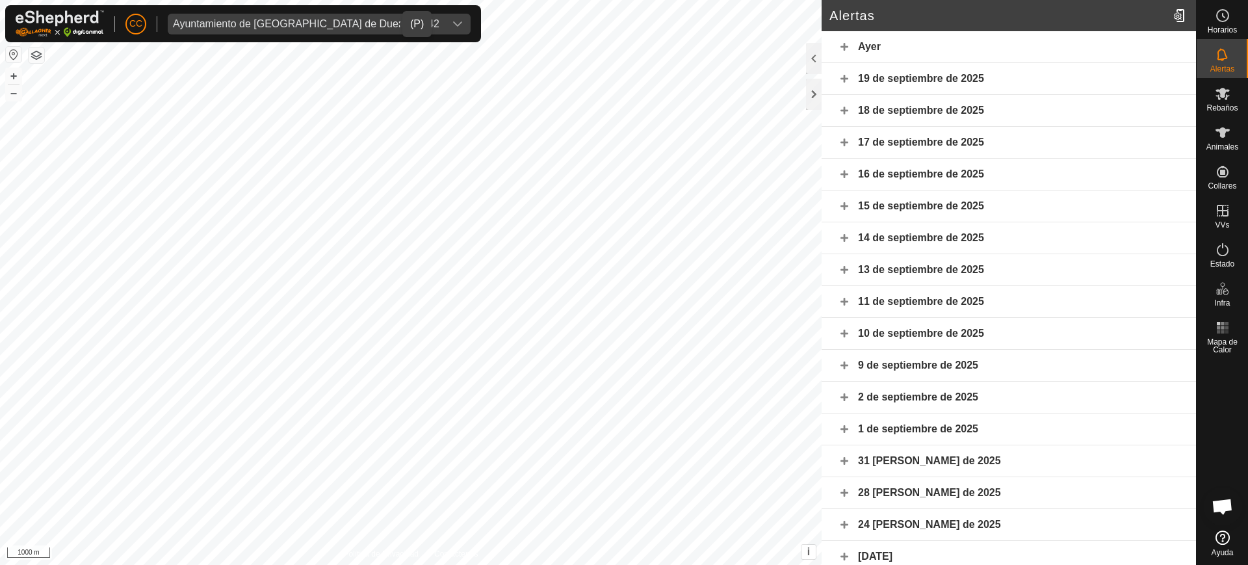 This screenshot has height=565, width=1248. I want to click on span: Animales, so click(1222, 147).